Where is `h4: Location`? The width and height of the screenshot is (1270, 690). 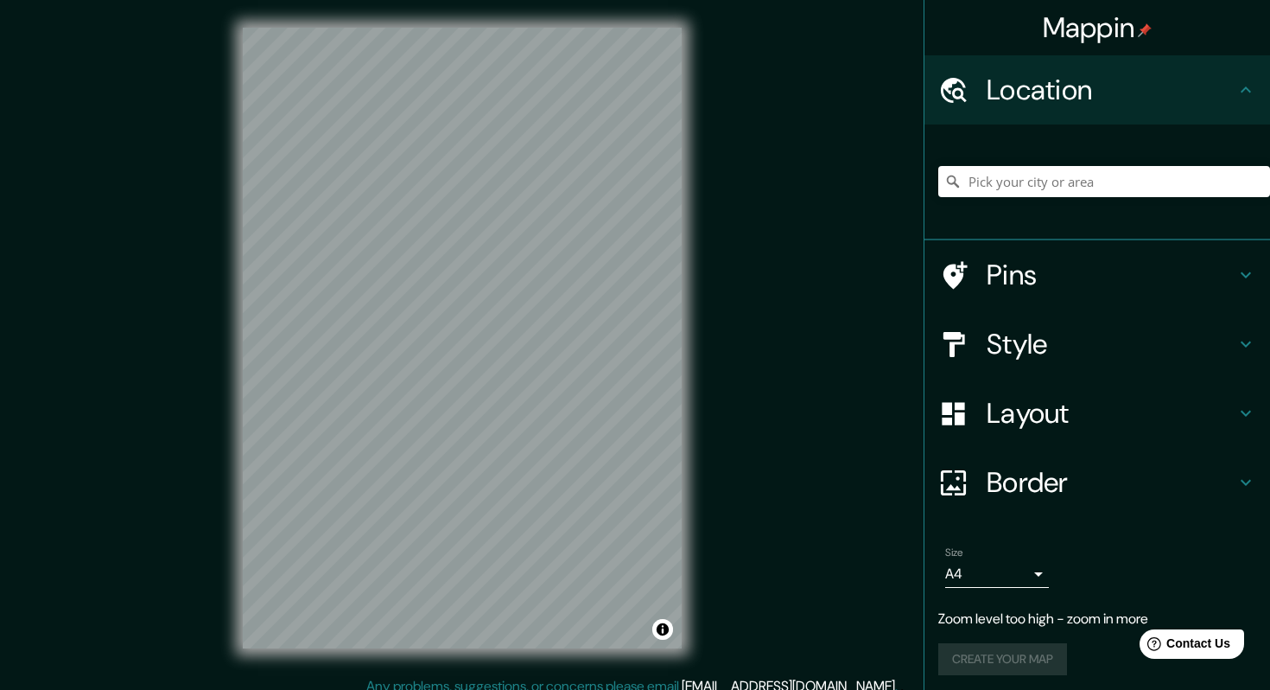 h4: Location is located at coordinates (1111, 90).